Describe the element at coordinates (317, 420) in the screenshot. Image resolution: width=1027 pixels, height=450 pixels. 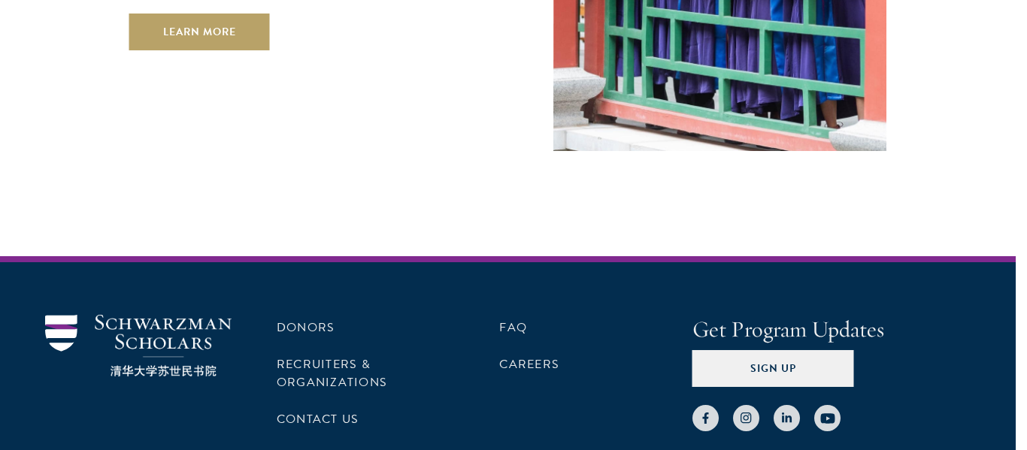
I see `a: Contact Us` at that location.